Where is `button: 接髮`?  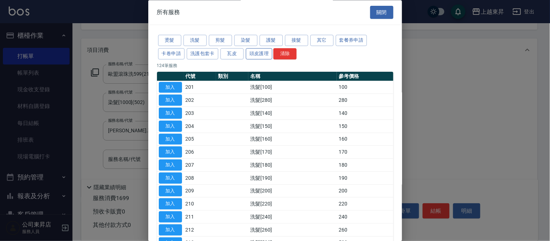
button: 接髮 is located at coordinates (297, 41).